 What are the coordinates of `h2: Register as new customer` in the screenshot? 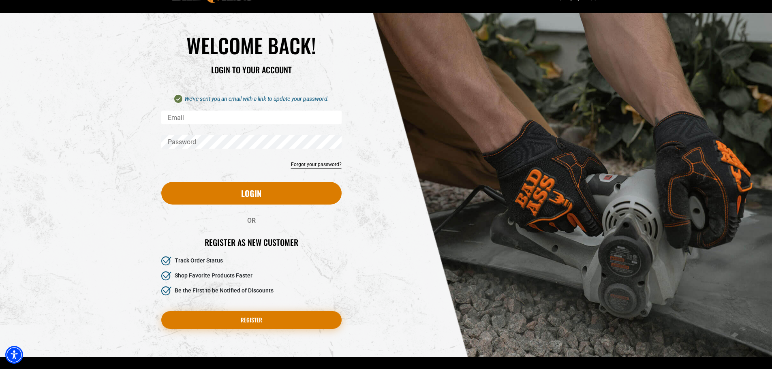 It's located at (251, 242).